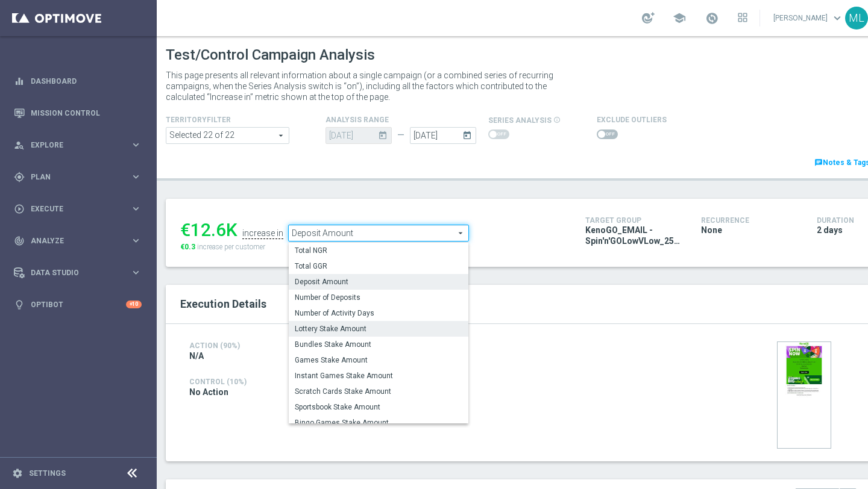  Describe the element at coordinates (407, 120) in the screenshot. I see `h4: analysis range` at that location.